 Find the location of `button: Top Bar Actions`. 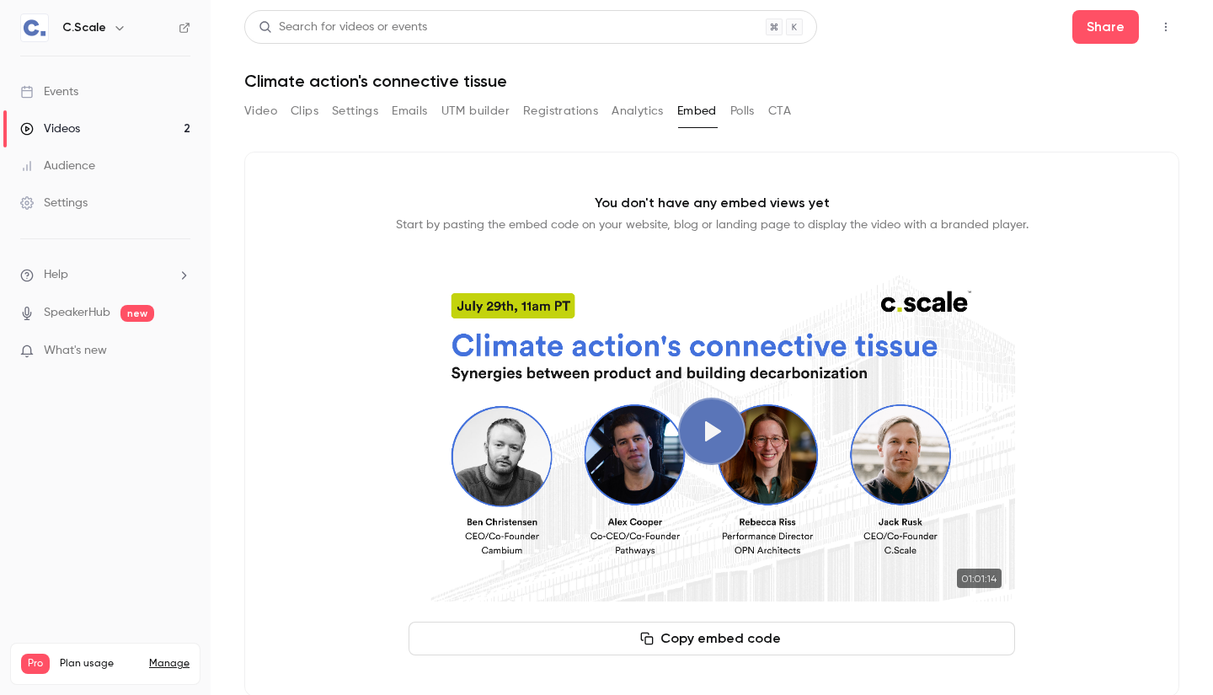

button: Top Bar Actions is located at coordinates (1166, 27).